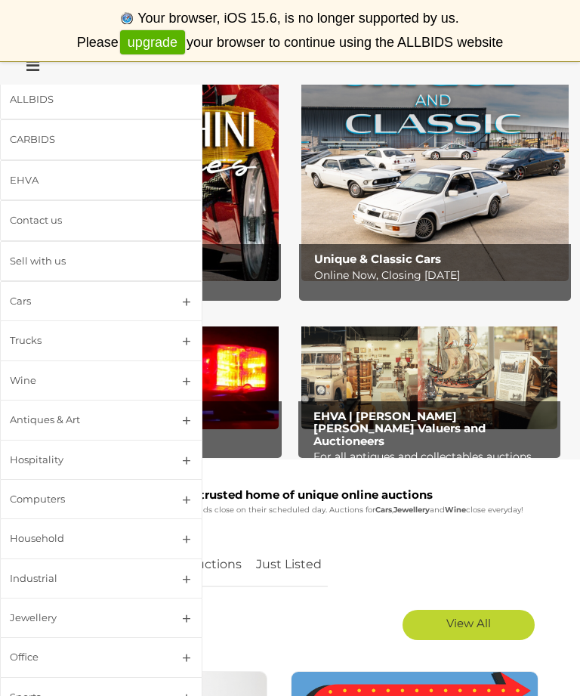  I want to click on div: Wine, so click(83, 380).